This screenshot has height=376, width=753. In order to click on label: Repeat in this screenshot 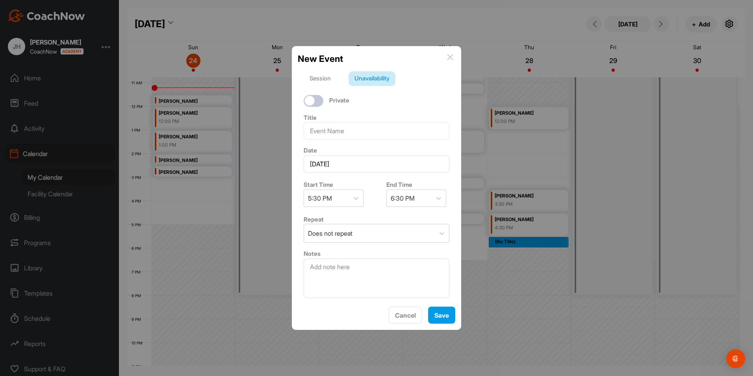, I will do `click(314, 219)`.